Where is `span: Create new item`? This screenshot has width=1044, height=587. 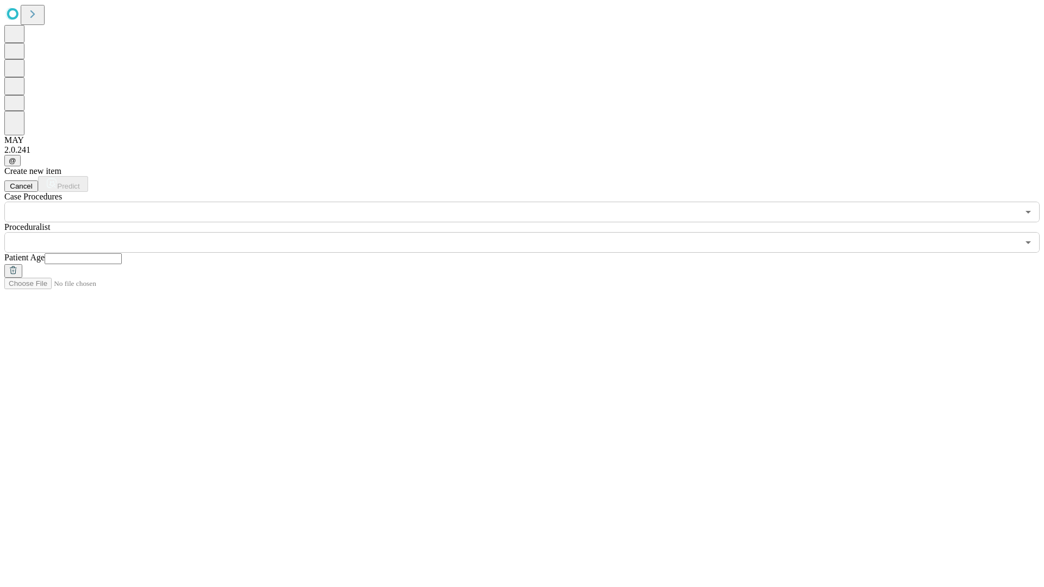 span: Create new item is located at coordinates (33, 171).